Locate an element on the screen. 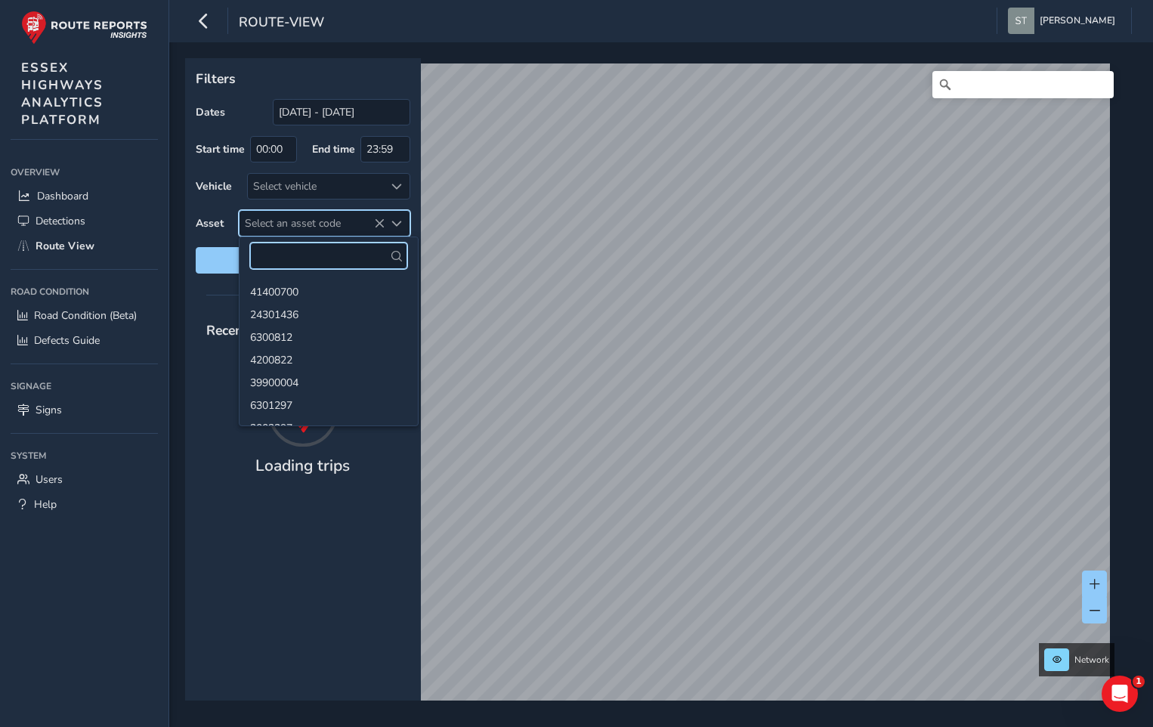  a: Help is located at coordinates (84, 504).